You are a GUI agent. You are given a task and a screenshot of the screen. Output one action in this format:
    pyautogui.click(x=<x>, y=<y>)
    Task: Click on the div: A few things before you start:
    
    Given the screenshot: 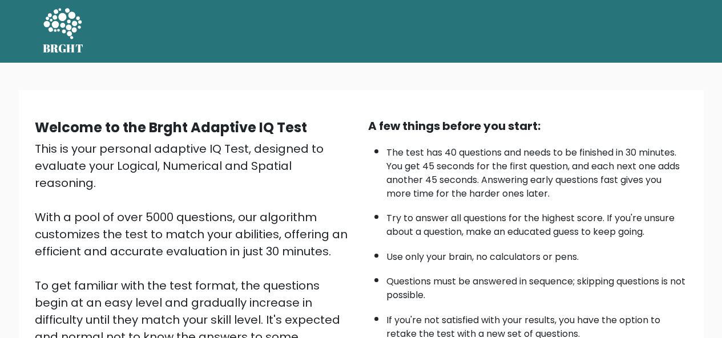 What is the action you would take?
    pyautogui.click(x=528, y=126)
    